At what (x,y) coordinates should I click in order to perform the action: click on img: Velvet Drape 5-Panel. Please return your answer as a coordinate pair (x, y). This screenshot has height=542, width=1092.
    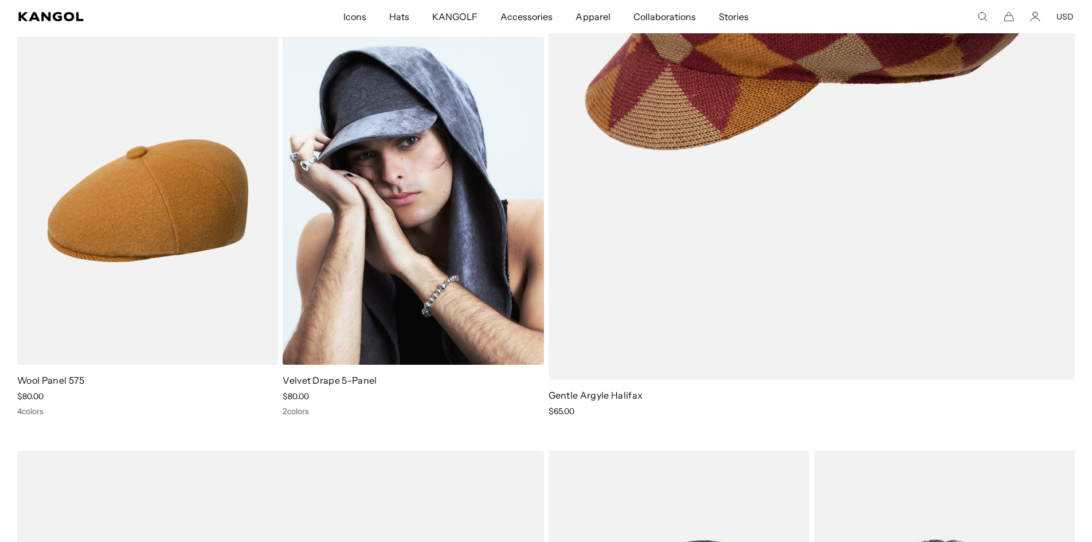
    Looking at the image, I should click on (413, 201).